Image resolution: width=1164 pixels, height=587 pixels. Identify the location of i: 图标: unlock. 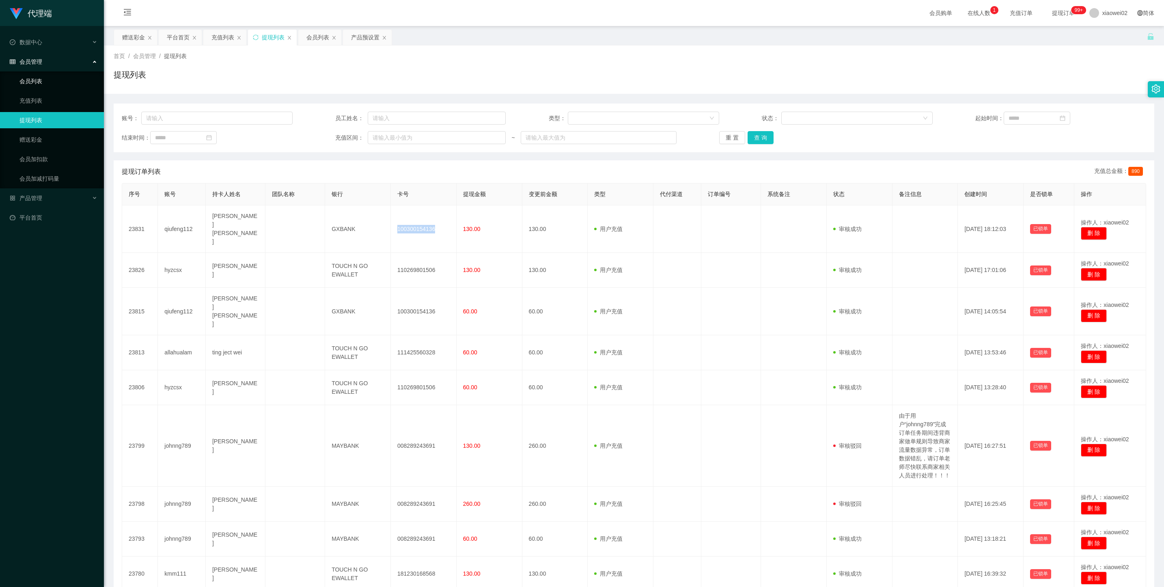
(1150, 37).